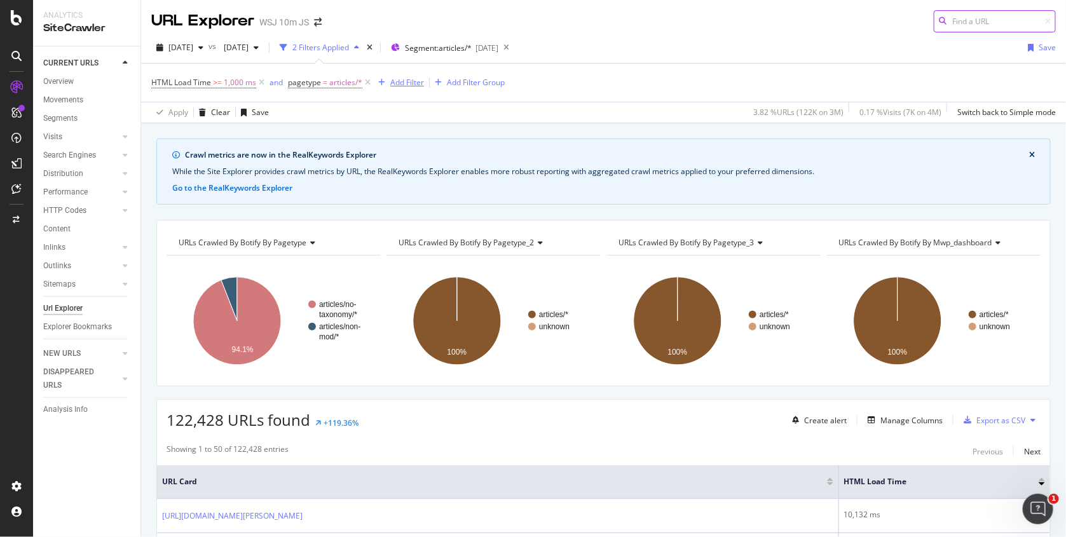 Image resolution: width=1066 pixels, height=537 pixels. What do you see at coordinates (319, 48) in the screenshot?
I see `button: 2 Filters Applied` at bounding box center [319, 48].